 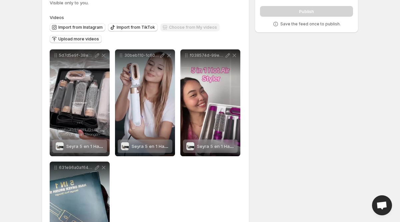 I want to click on p: 30beb110-1c60-46c7-8452-aab68819213f-h265-hd, so click(x=142, y=55).